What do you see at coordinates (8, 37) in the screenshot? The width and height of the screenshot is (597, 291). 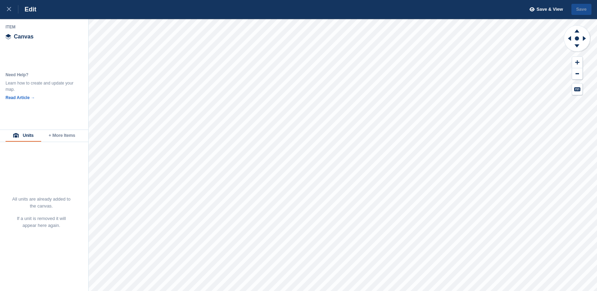 I see `img: canvas-icn.9d1aba5b.svg` at bounding box center [8, 37].